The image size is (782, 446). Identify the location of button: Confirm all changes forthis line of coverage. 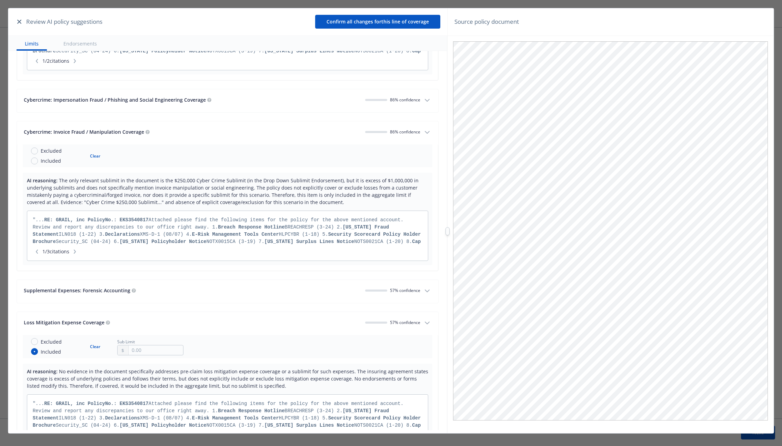
(377, 22).